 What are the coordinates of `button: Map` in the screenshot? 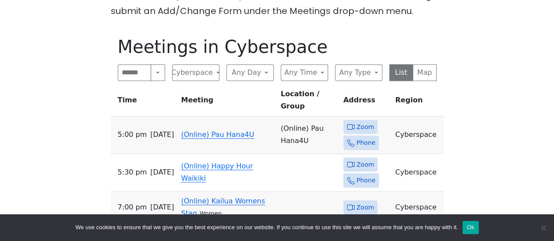 It's located at (424, 73).